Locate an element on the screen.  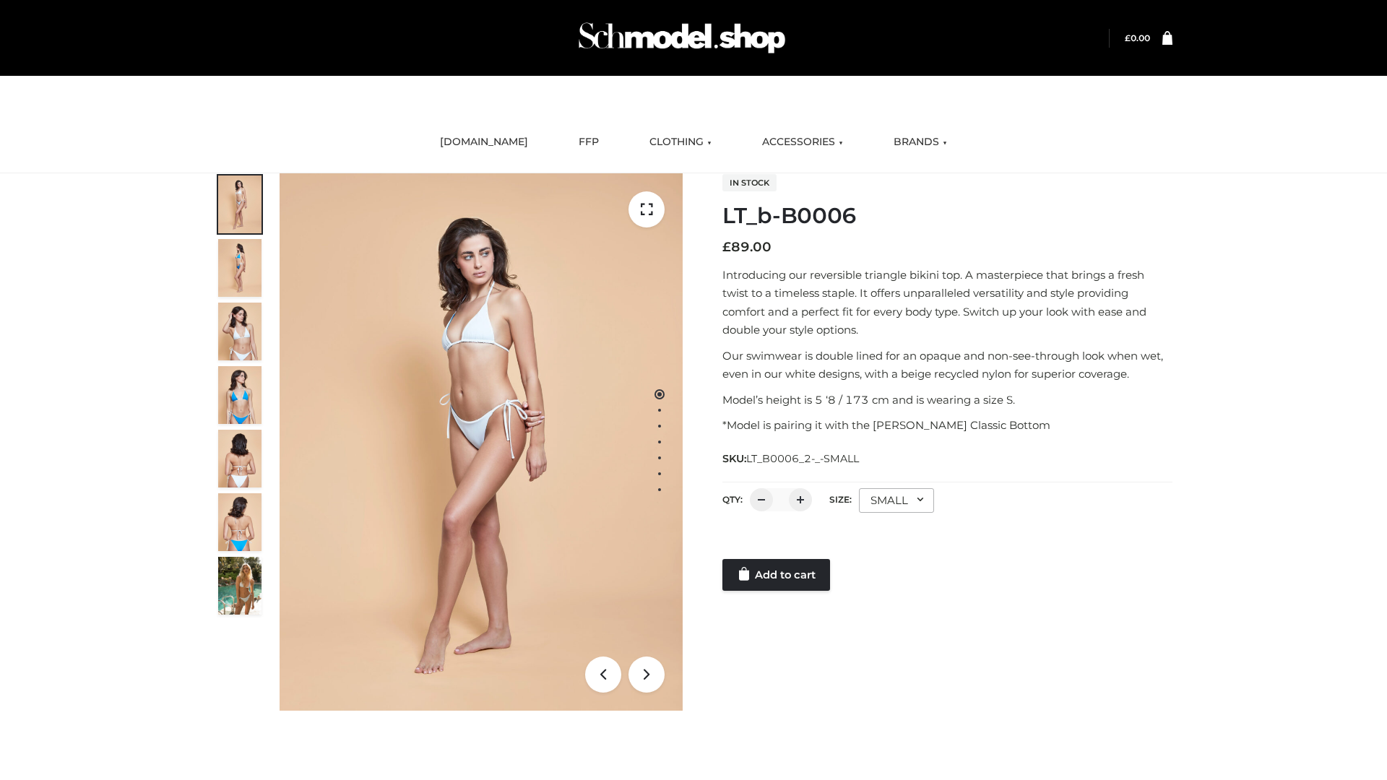
a: Add to cart is located at coordinates (776, 575).